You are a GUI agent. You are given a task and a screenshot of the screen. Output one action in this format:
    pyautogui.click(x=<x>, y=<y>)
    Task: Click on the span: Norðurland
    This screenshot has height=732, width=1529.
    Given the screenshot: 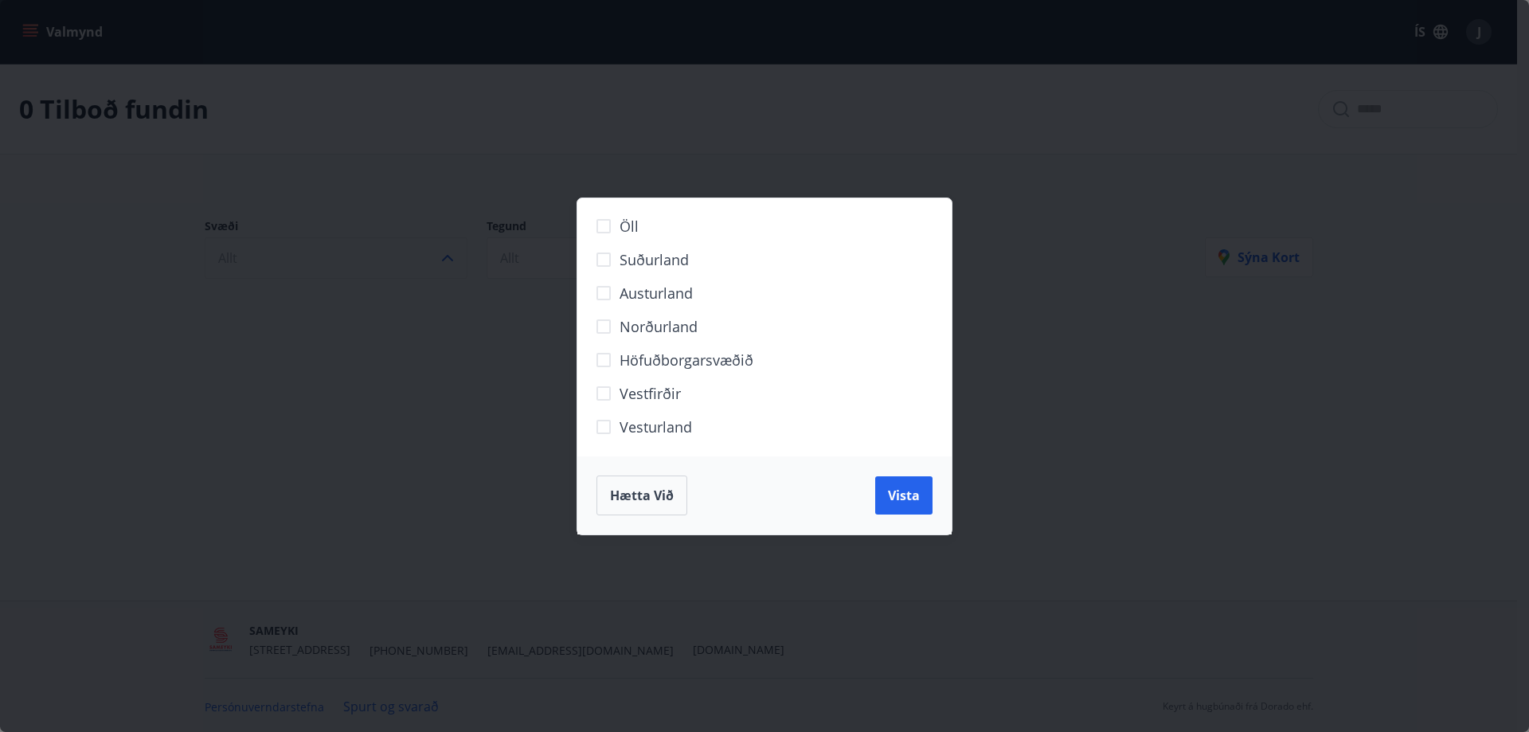 What is the action you would take?
    pyautogui.click(x=658, y=326)
    